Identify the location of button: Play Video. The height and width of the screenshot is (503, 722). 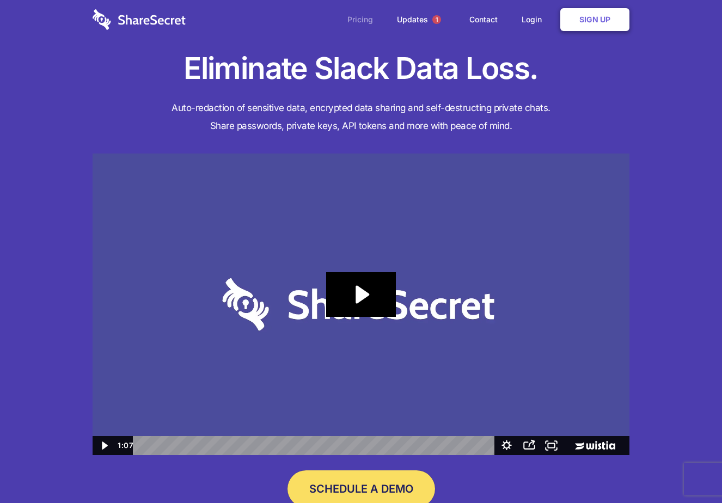
(104, 446).